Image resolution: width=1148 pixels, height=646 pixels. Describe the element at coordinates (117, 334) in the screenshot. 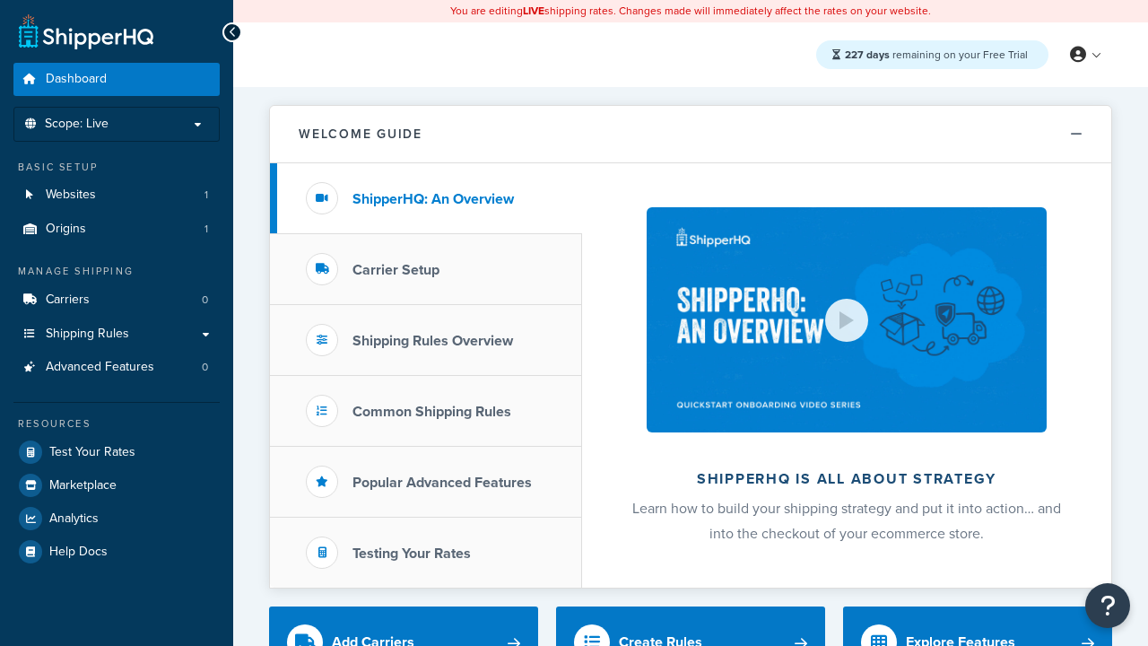

I see `li: Shipping Rules` at that location.